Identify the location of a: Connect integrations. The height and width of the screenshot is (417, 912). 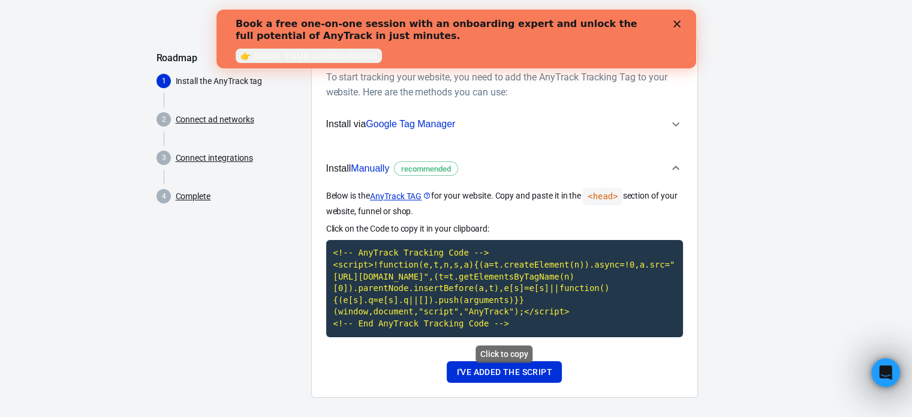
(214, 158).